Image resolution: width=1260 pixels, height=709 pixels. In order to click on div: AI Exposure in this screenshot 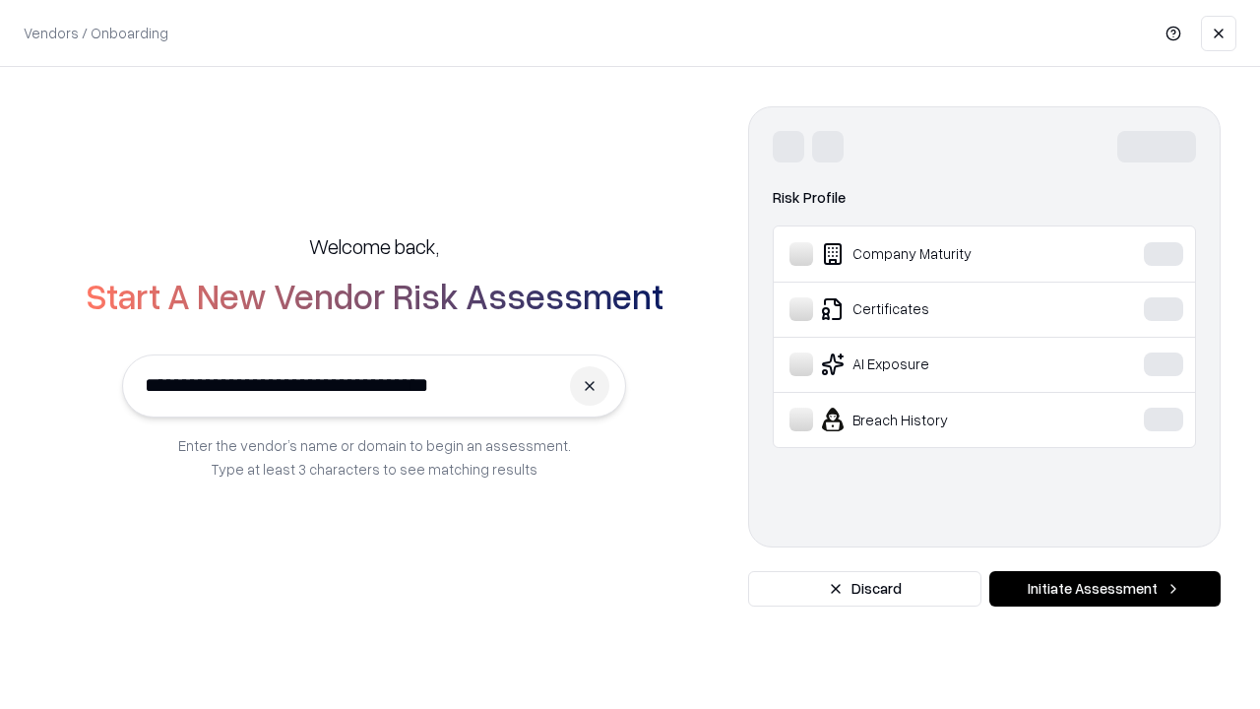, I will do `click(936, 364)`.